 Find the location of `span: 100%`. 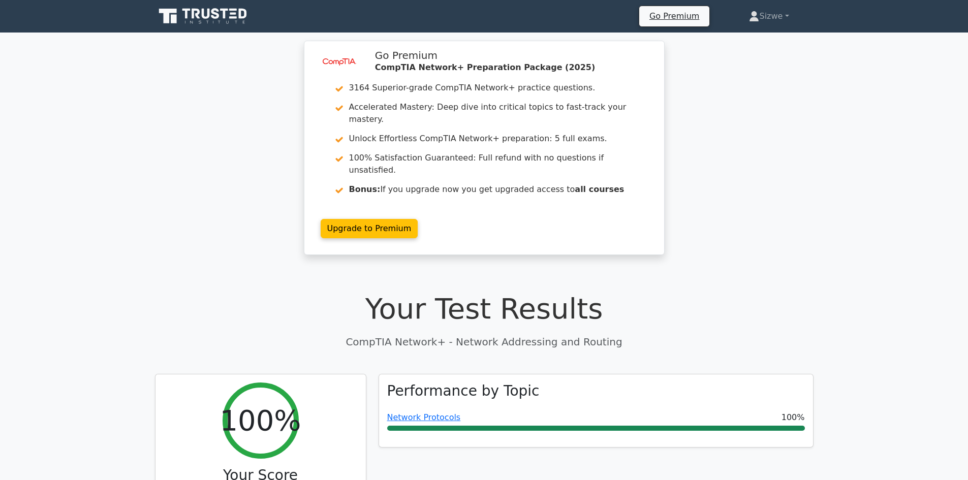

span: 100% is located at coordinates (793, 418).